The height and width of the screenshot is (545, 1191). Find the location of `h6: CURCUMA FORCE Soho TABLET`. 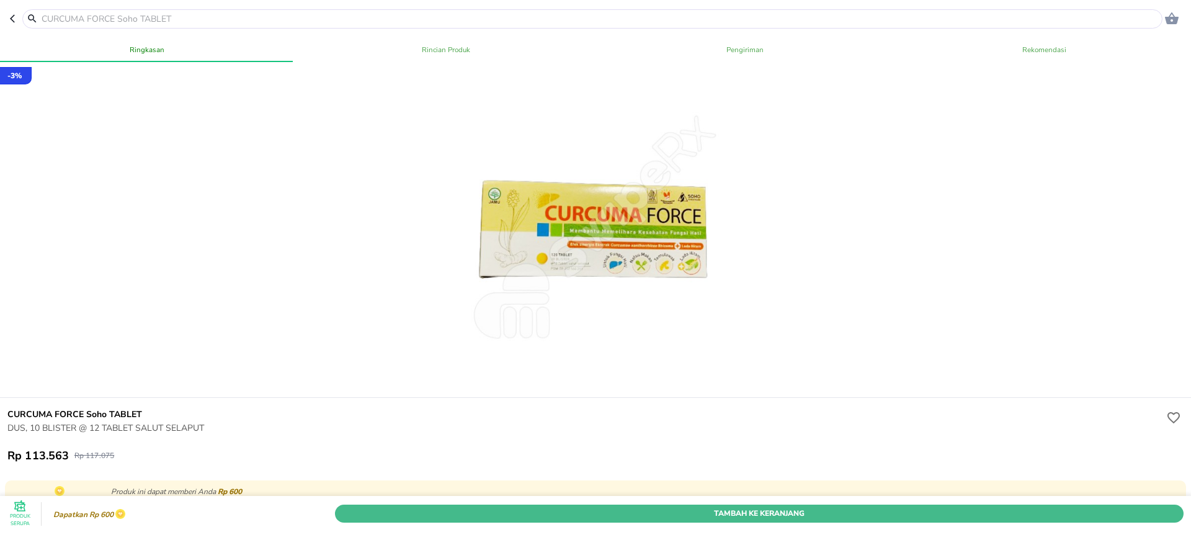

h6: CURCUMA FORCE Soho TABLET is located at coordinates (586, 414).